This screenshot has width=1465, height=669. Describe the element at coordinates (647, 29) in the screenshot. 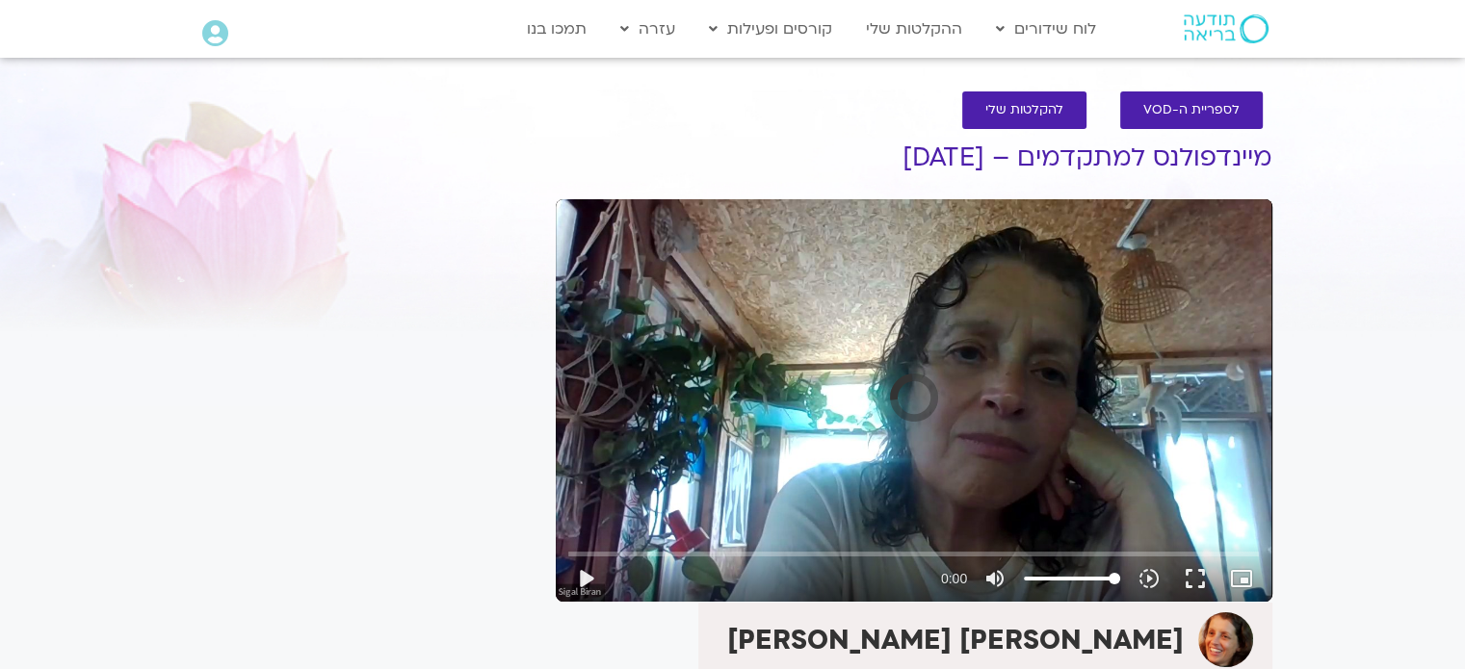

I see `a: עזרה` at that location.